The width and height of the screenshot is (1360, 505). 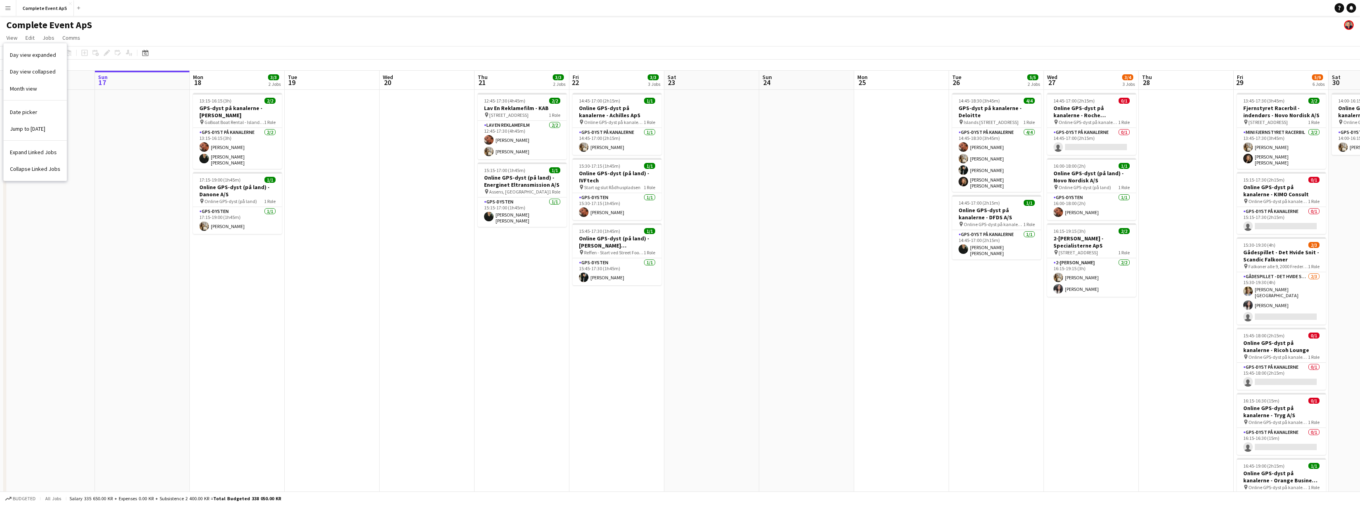 What do you see at coordinates (33, 71) in the screenshot?
I see `span: Day view collapsed` at bounding box center [33, 71].